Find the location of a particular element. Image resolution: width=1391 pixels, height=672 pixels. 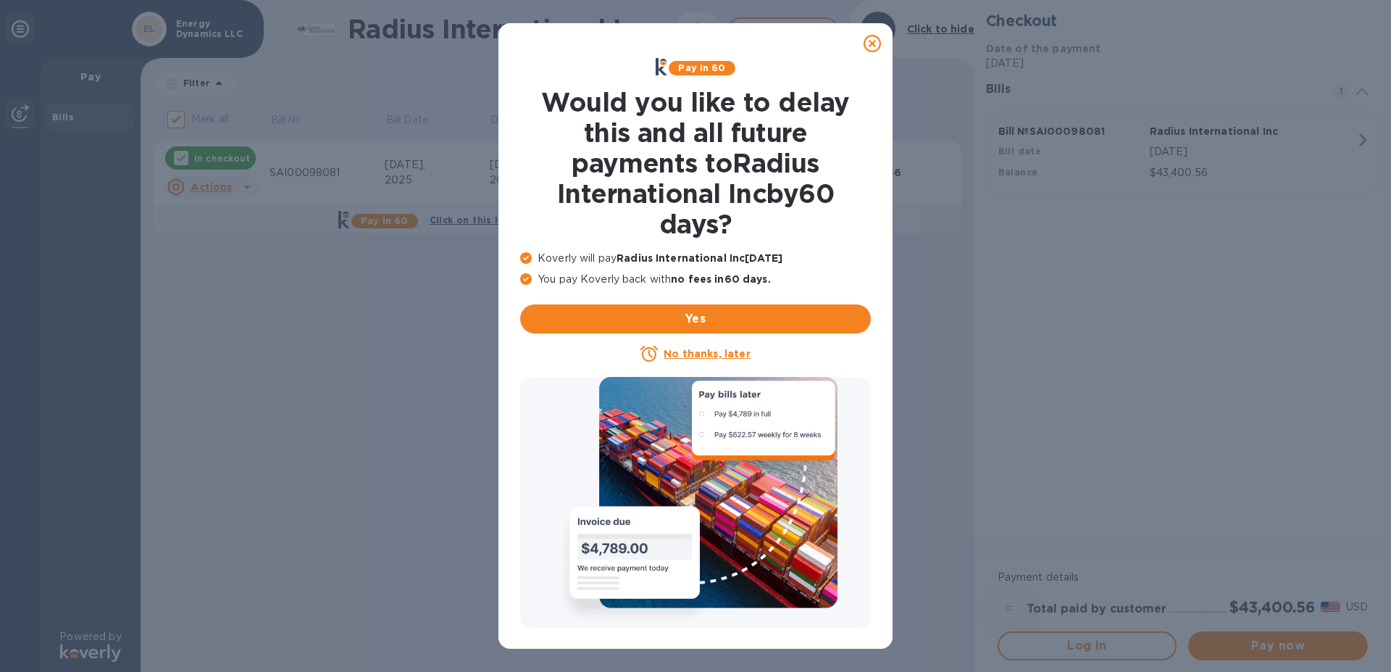

p: You pay Koverly back with is located at coordinates (696, 279).